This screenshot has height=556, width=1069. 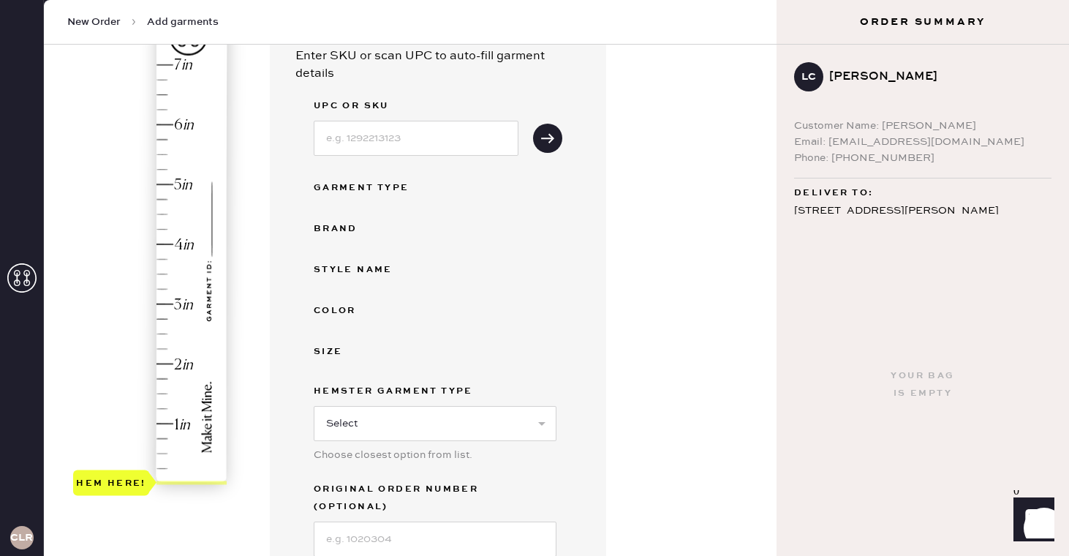 I want to click on div: Brand, so click(x=372, y=229).